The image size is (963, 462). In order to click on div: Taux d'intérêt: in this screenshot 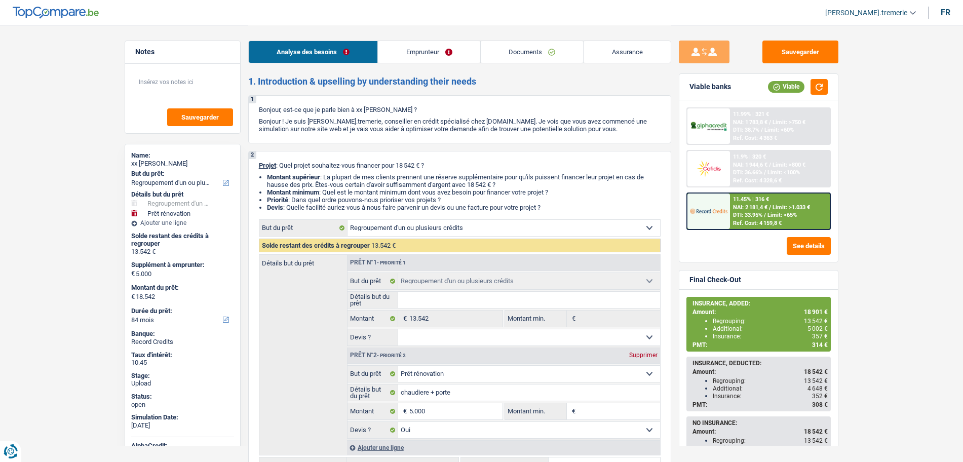, I will do `click(182, 355)`.